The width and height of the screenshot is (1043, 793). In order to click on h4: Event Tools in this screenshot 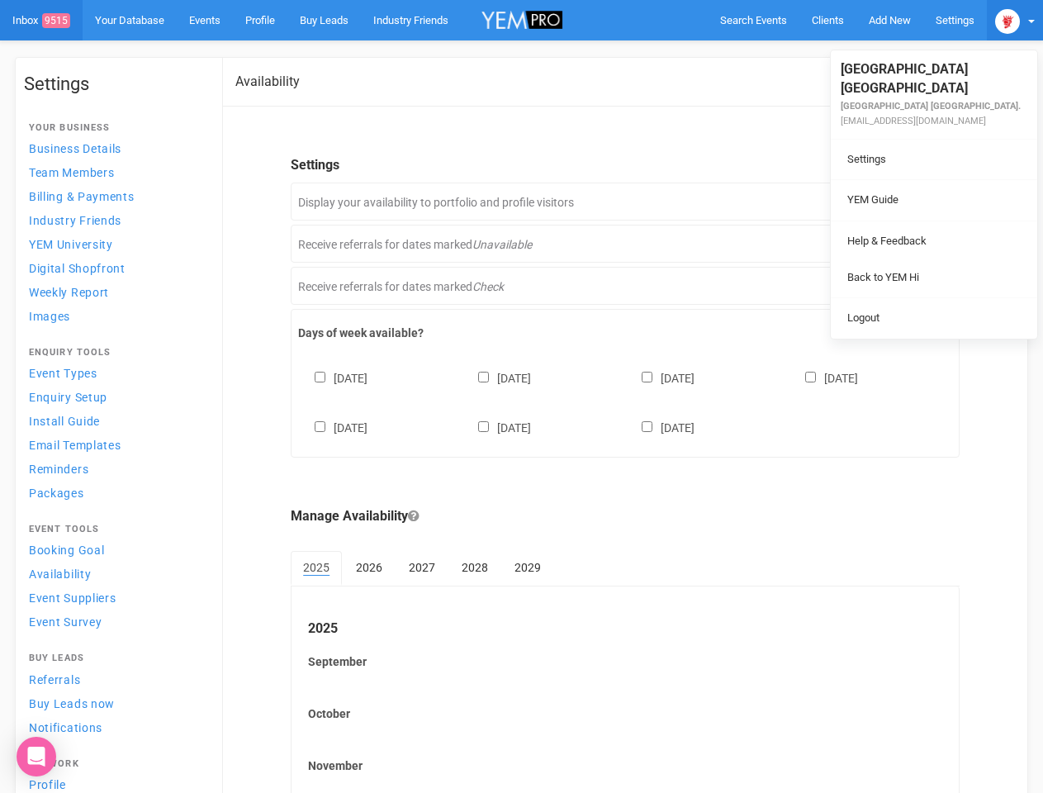, I will do `click(115, 529)`.